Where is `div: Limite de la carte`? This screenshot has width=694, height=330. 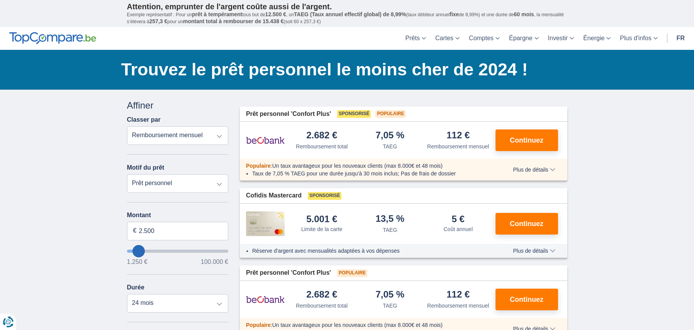 div: Limite de la carte is located at coordinates (322, 229).